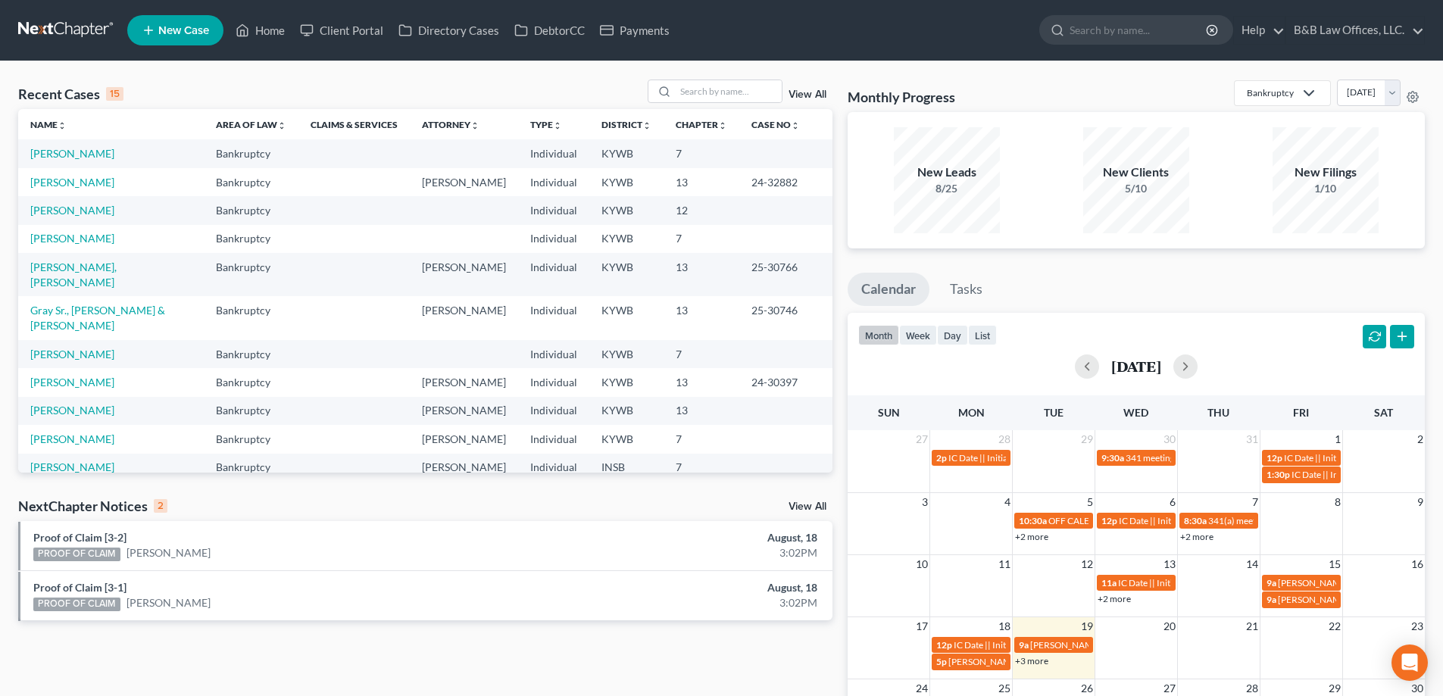  I want to click on div: 15, so click(114, 94).